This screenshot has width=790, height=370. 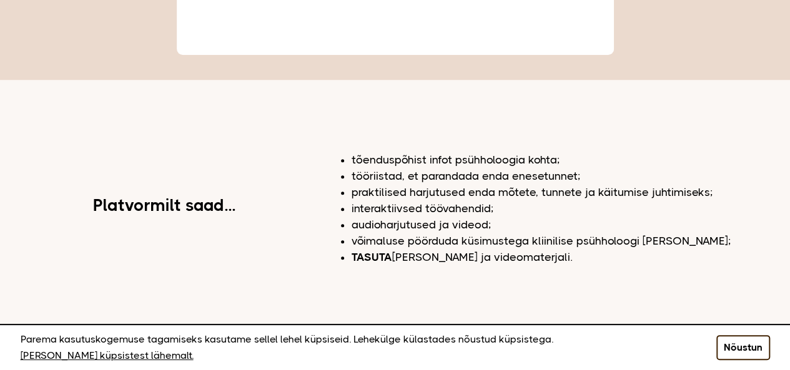 What do you see at coordinates (561, 160) in the screenshot?
I see `li: tõenduspõhist infot psühholoogia kohta;` at bounding box center [561, 160].